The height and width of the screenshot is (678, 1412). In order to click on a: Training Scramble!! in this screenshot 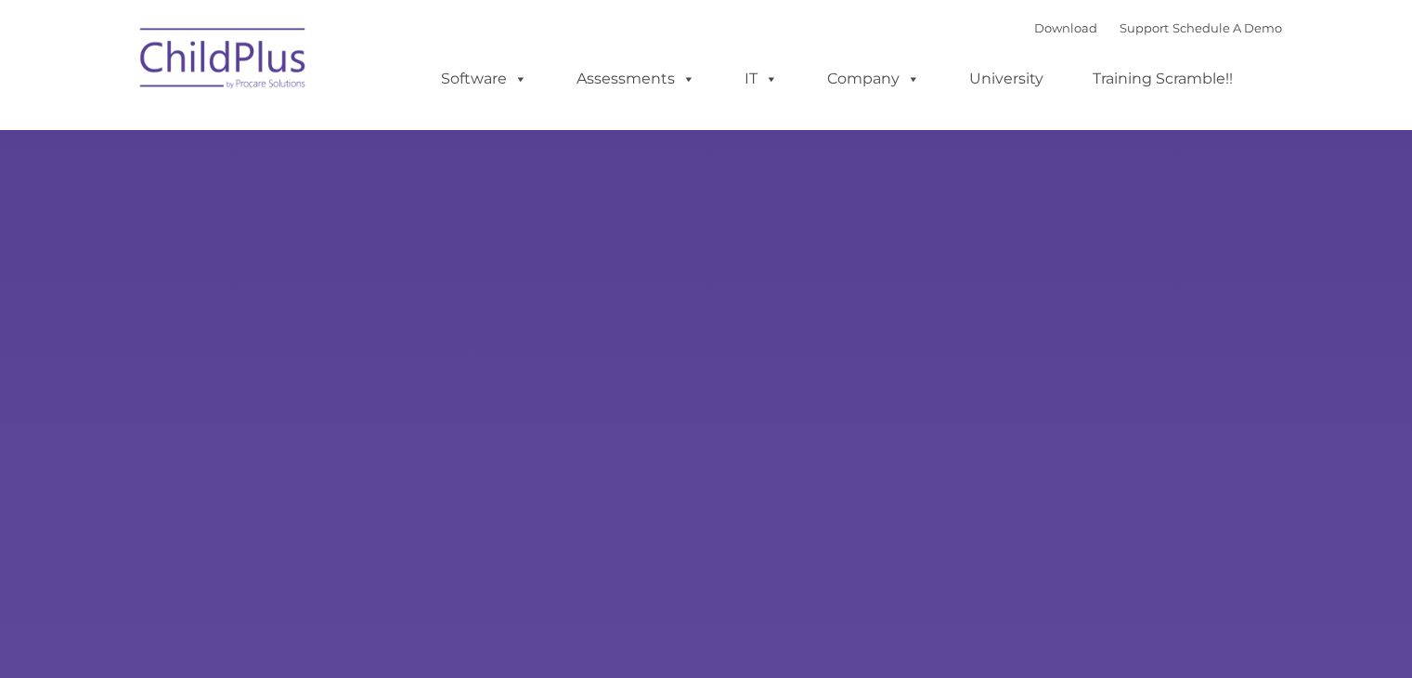, I will do `click(1162, 79)`.